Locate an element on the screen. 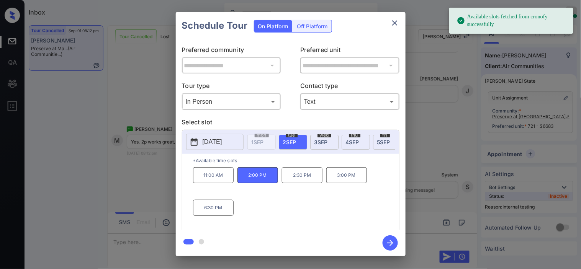 The image size is (581, 269). p: Preferred community is located at coordinates (231, 51).